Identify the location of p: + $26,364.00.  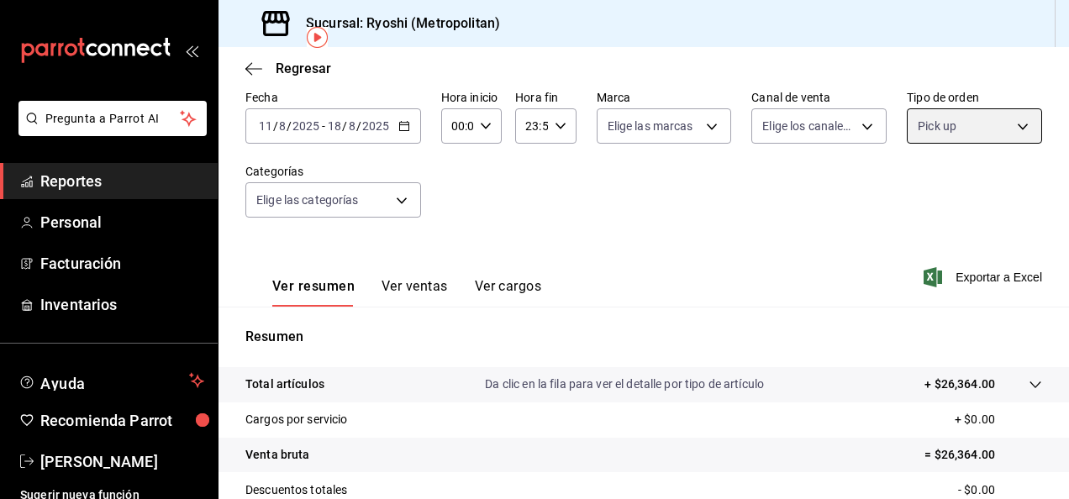
(960, 384).